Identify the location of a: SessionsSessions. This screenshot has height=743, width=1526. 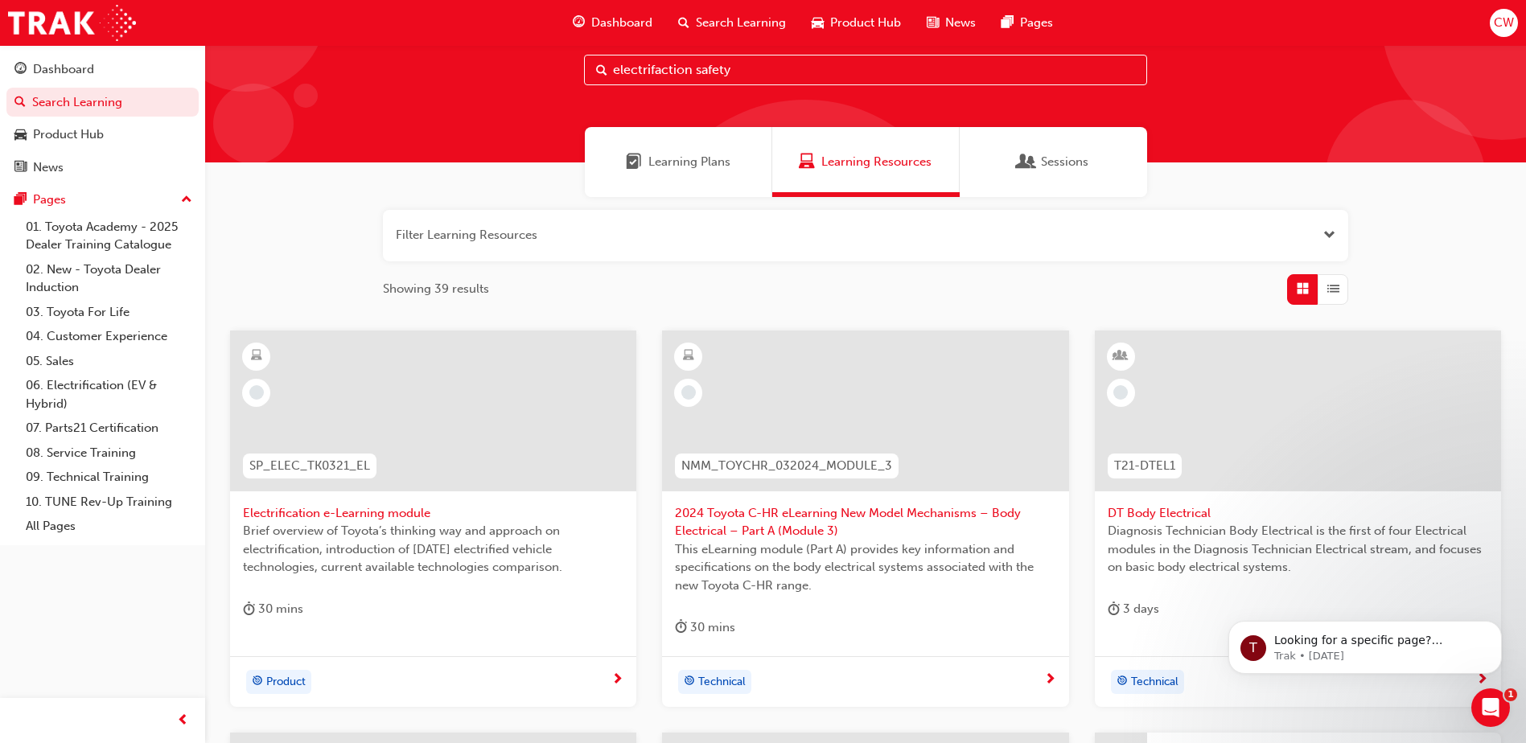
(1053, 162).